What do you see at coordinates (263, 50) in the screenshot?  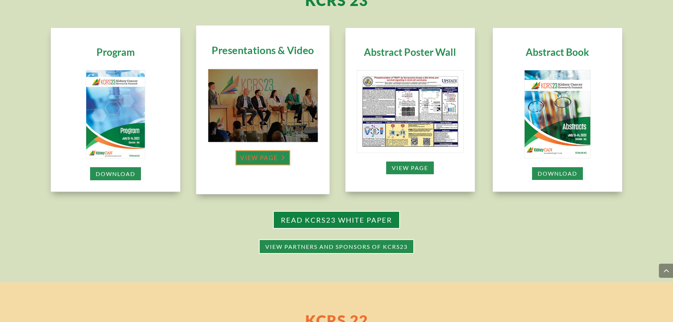 I see `span: Presentations & Video` at bounding box center [263, 50].